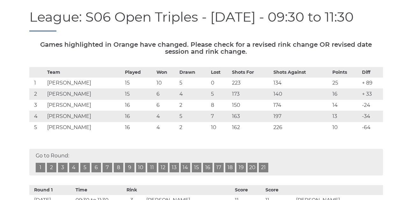 The width and height of the screenshot is (412, 200). Describe the element at coordinates (251, 83) in the screenshot. I see `td: 223` at that location.